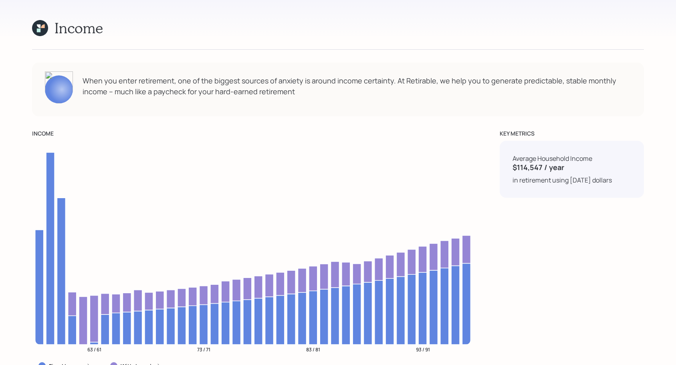  I want to click on h4: $114,547 / year, so click(572, 168).